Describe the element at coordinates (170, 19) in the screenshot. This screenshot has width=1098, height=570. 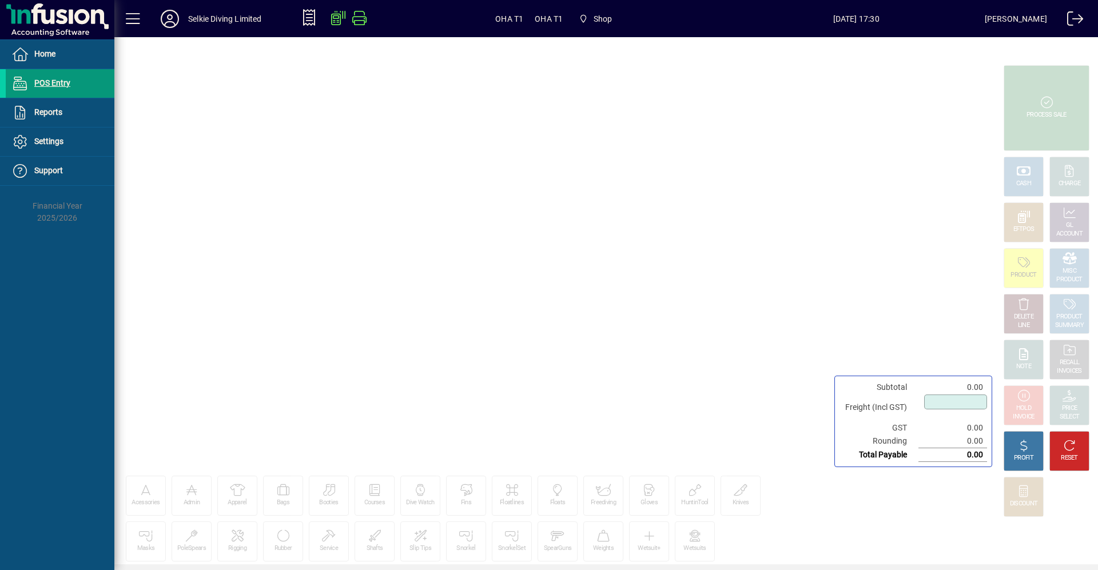
I see `button: Profile` at that location.